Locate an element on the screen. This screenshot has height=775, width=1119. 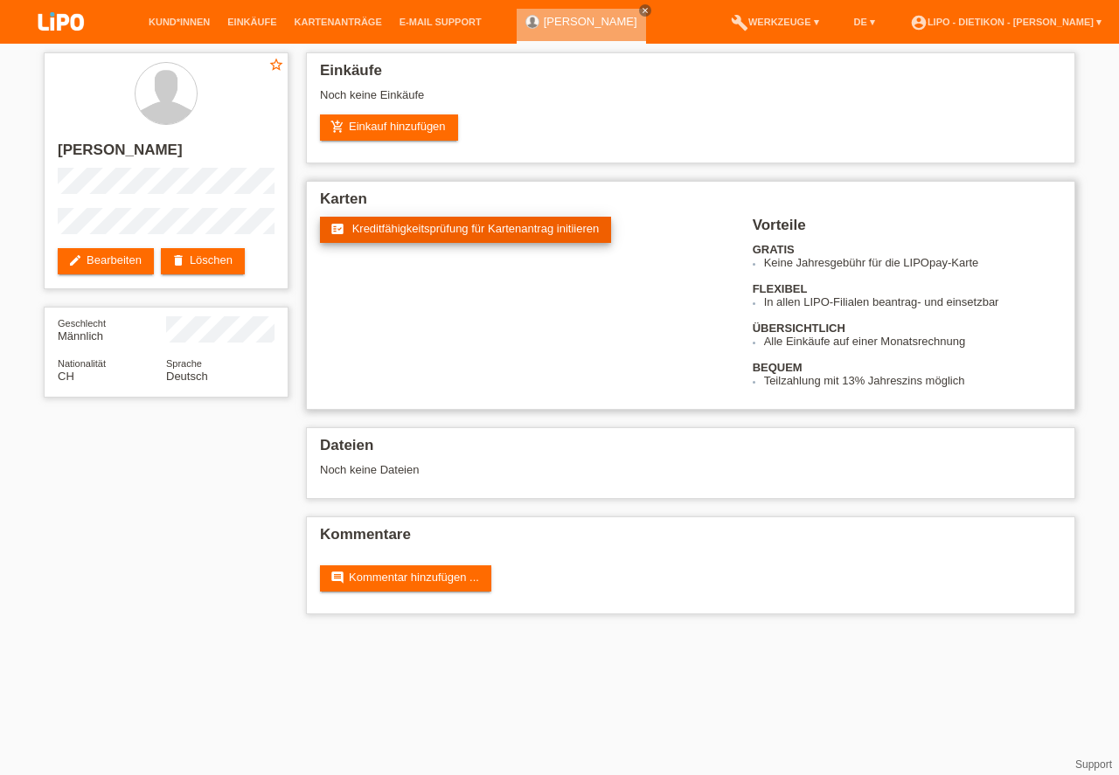
i: edit is located at coordinates (75, 261).